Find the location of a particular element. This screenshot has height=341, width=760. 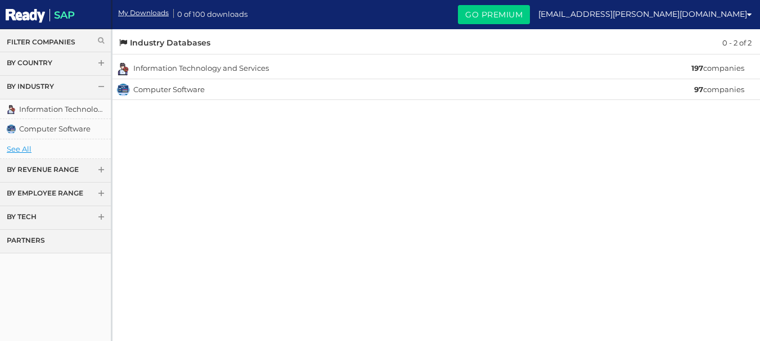

a: Filter Companies is located at coordinates (55, 42).